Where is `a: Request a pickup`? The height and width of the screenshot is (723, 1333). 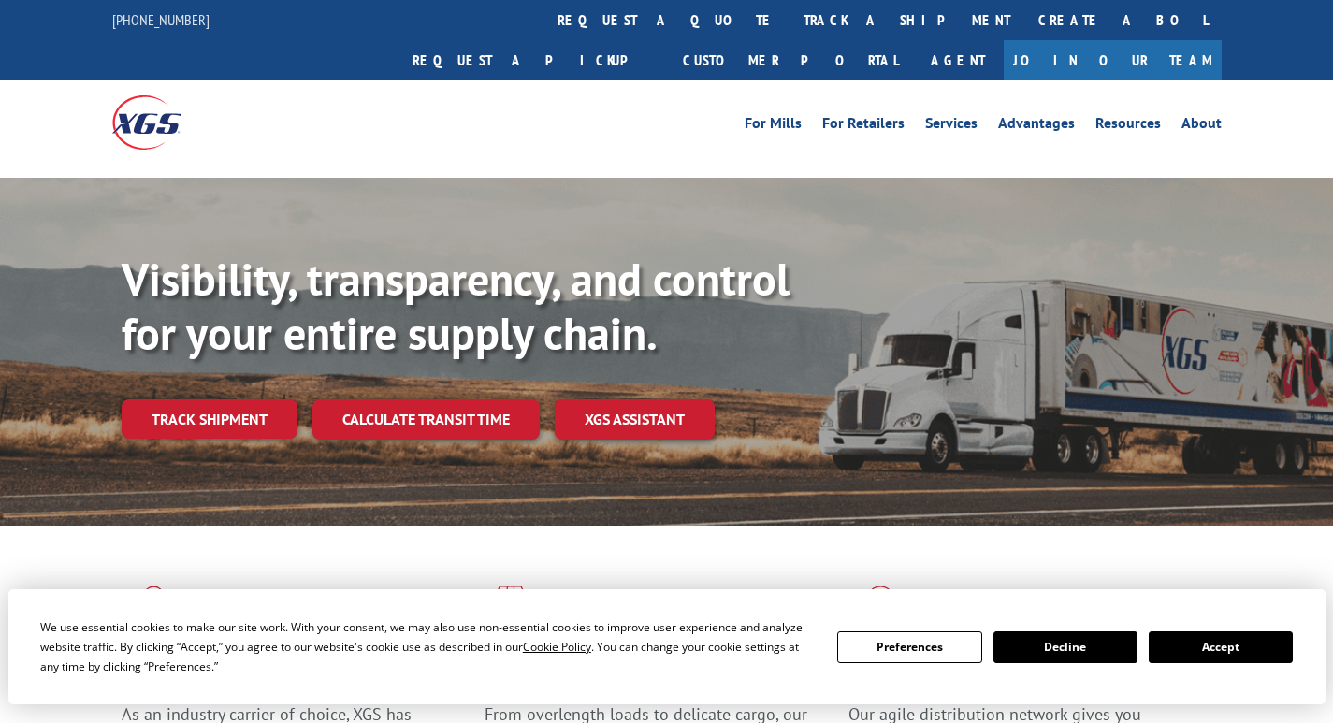
a: Request a pickup is located at coordinates (533, 60).